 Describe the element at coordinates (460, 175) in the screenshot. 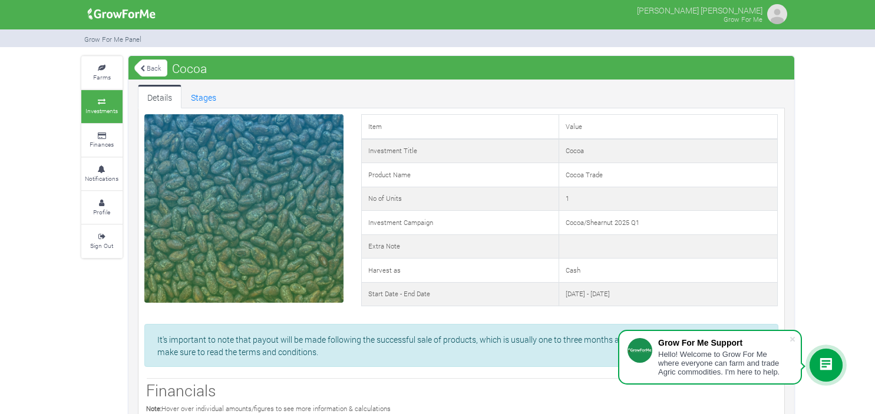

I see `td: Product Name` at that location.